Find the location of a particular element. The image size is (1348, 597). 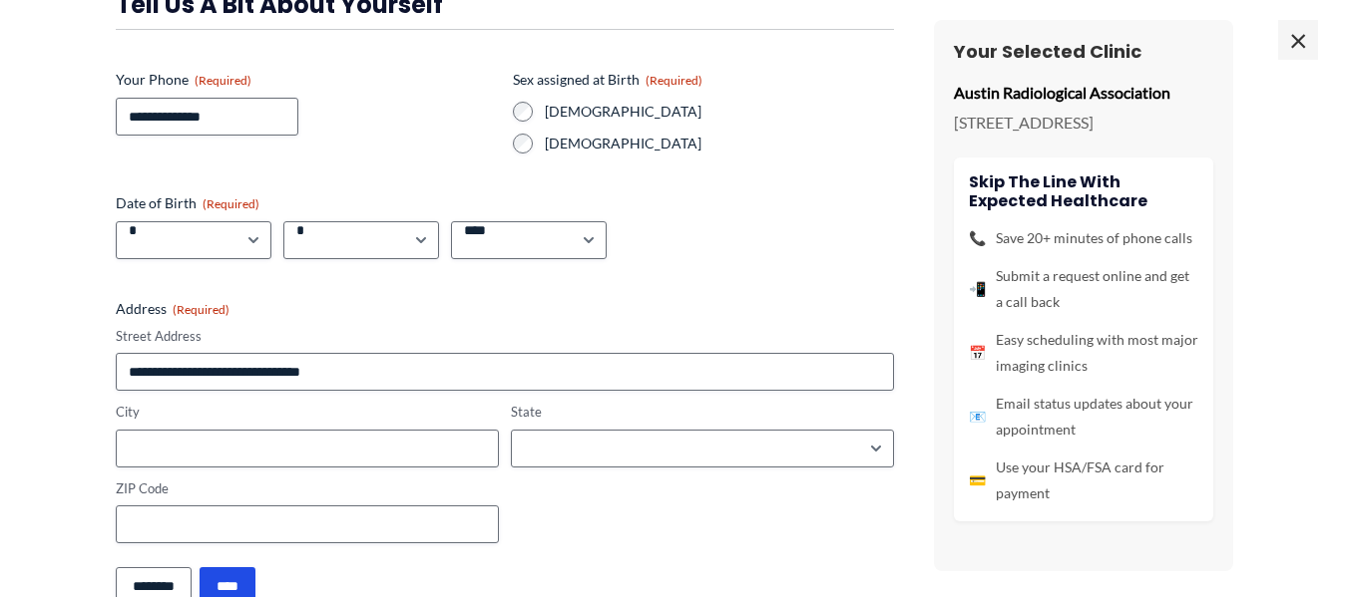

legend: Sex assigned at Birth is located at coordinates (607, 80).